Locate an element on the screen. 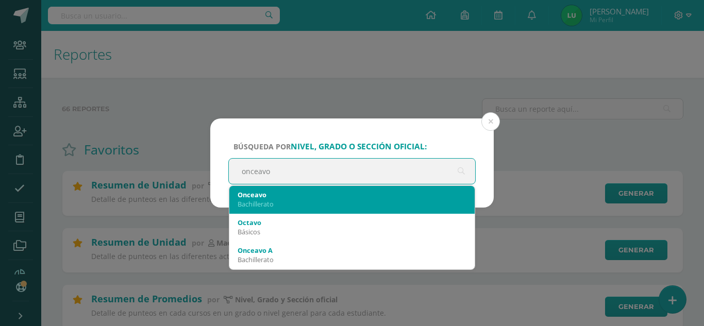 Image resolution: width=704 pixels, height=326 pixels. div: Básicos is located at coordinates (352, 232).